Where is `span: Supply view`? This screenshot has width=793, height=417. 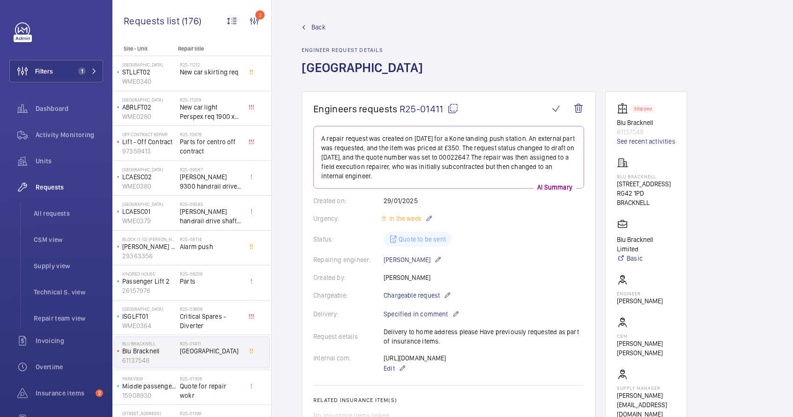 span: Supply view is located at coordinates (68, 266).